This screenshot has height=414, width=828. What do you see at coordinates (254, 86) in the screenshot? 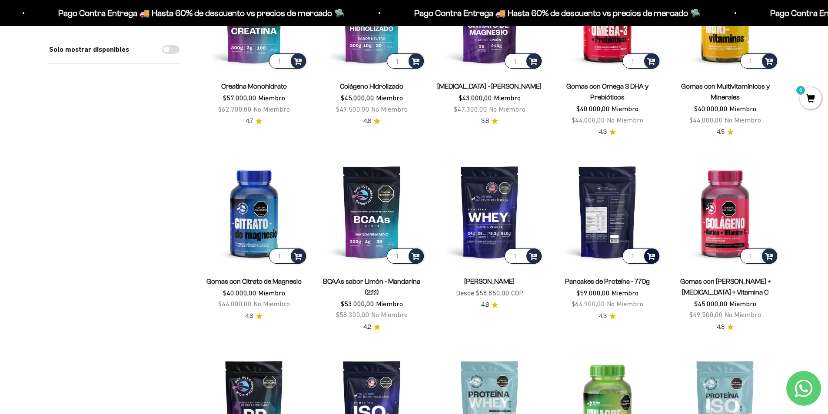
I see `a: Creatina Monohidrato` at bounding box center [254, 86].